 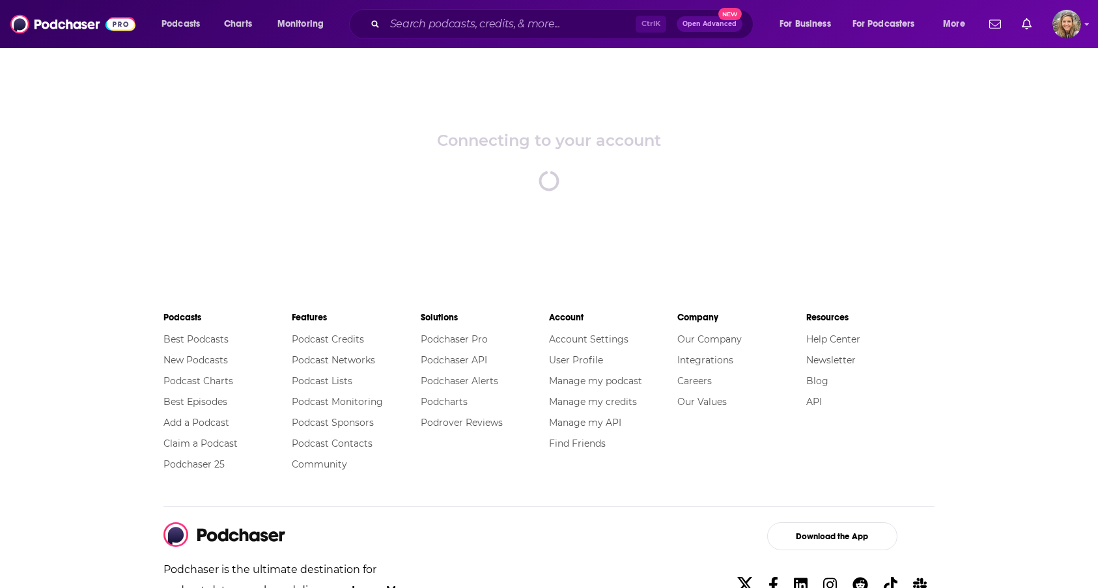 I want to click on a: Podcast Credits, so click(x=328, y=339).